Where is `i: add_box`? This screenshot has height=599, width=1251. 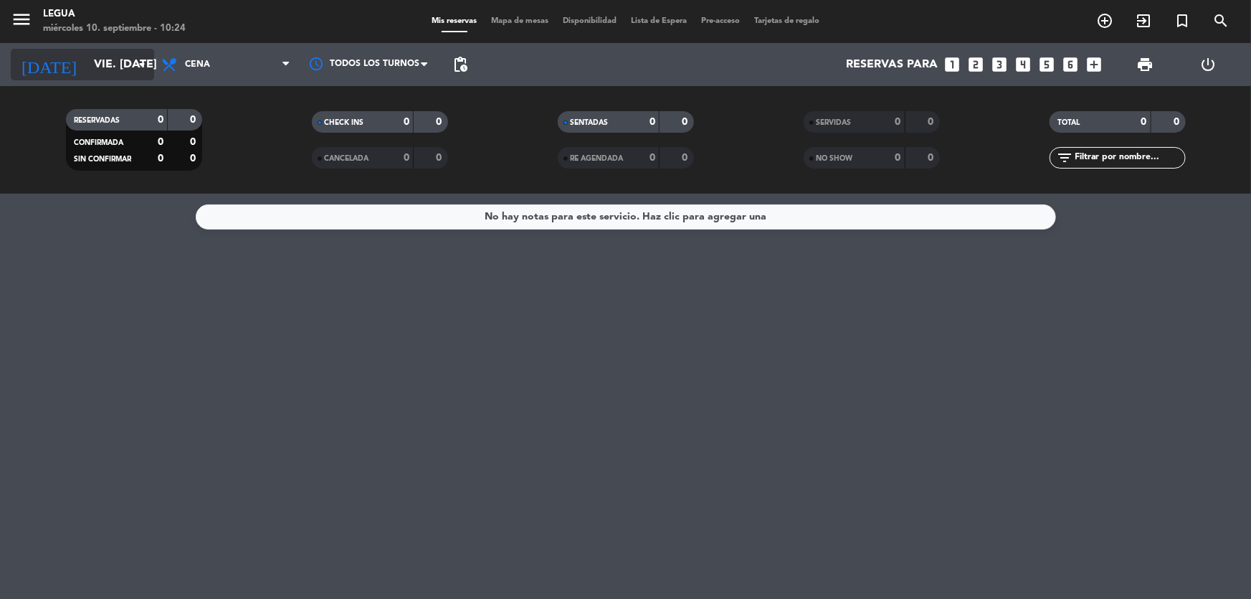
i: add_box is located at coordinates (1094, 65).